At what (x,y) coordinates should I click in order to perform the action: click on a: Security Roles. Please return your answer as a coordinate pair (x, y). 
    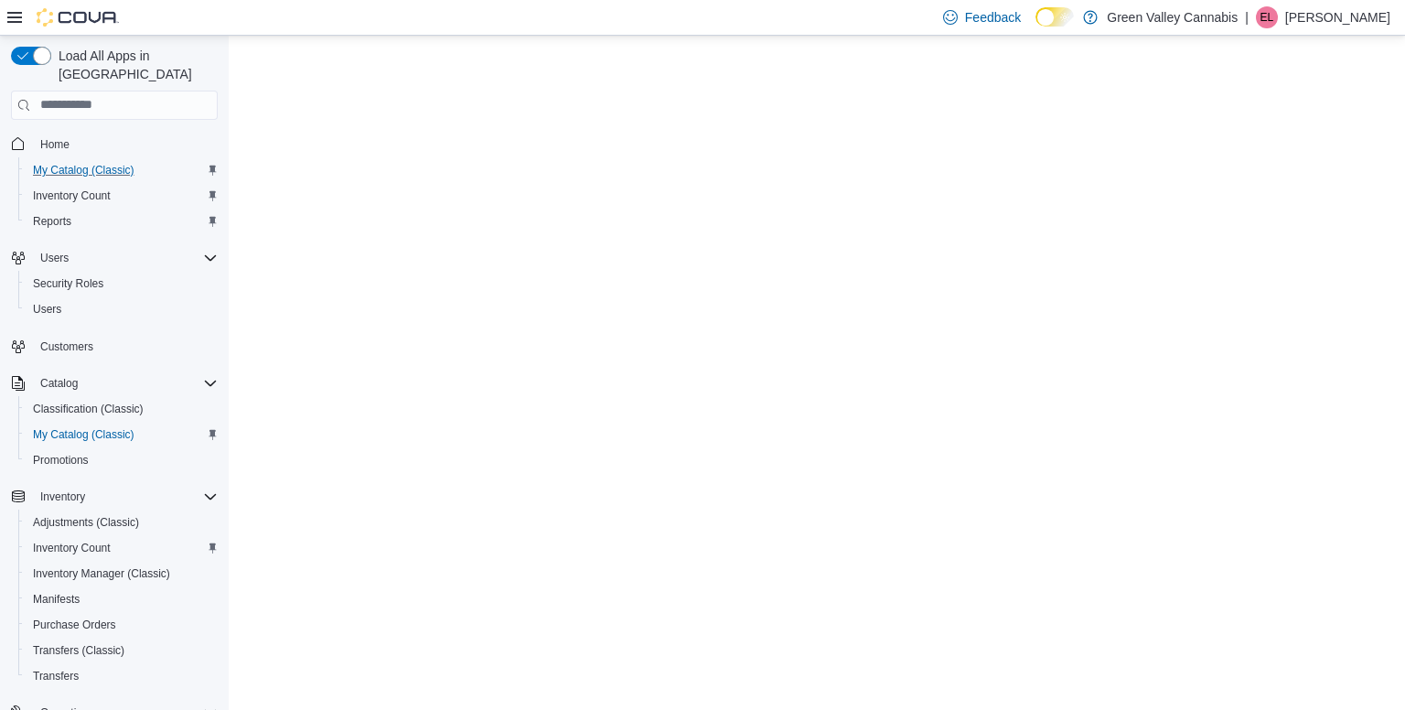
    Looking at the image, I should click on (68, 284).